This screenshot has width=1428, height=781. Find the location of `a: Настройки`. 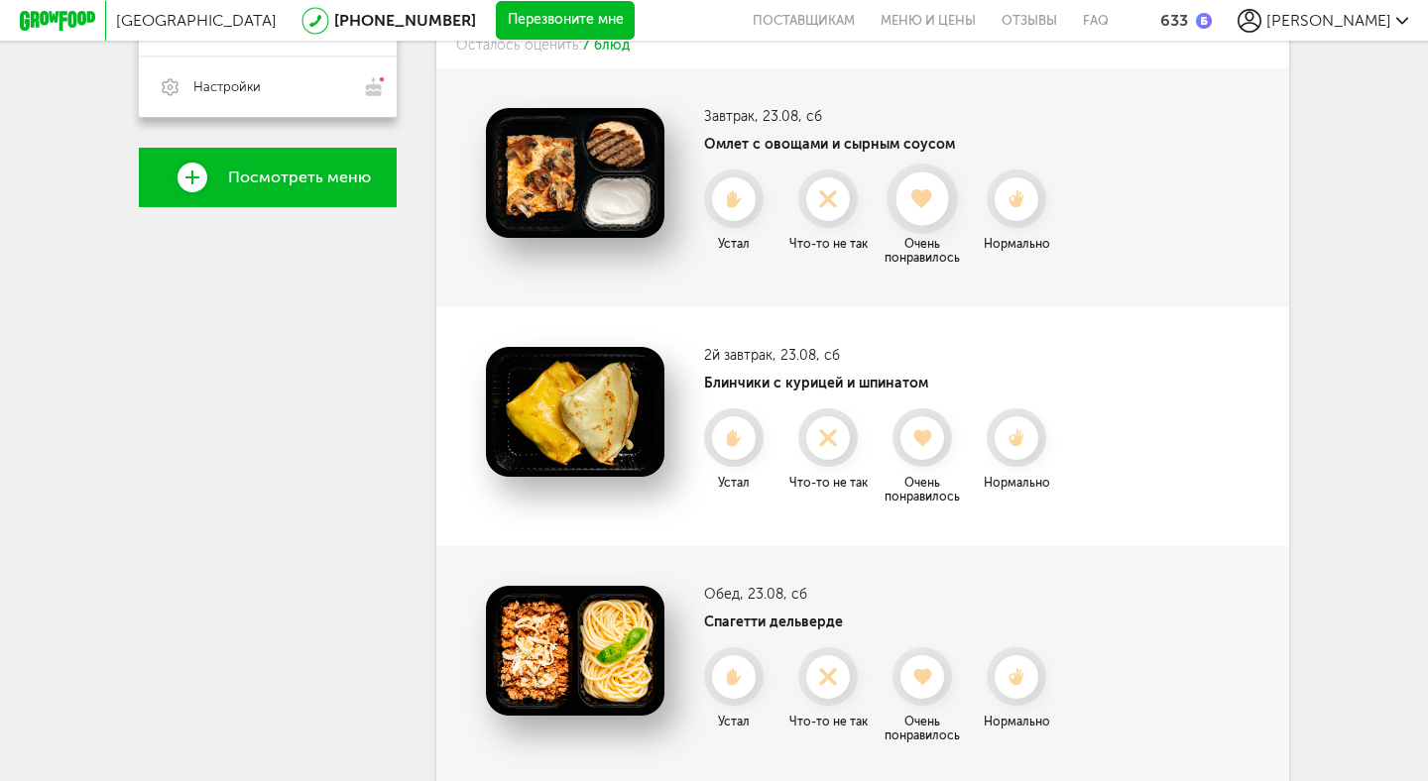

a: Настройки is located at coordinates (268, 86).